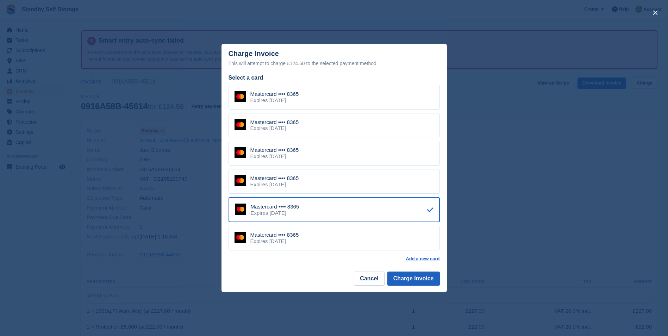  What do you see at coordinates (334, 63) in the screenshot?
I see `div: This will attempt to charge £124.50 to the selected payment method.` at bounding box center [334, 63].